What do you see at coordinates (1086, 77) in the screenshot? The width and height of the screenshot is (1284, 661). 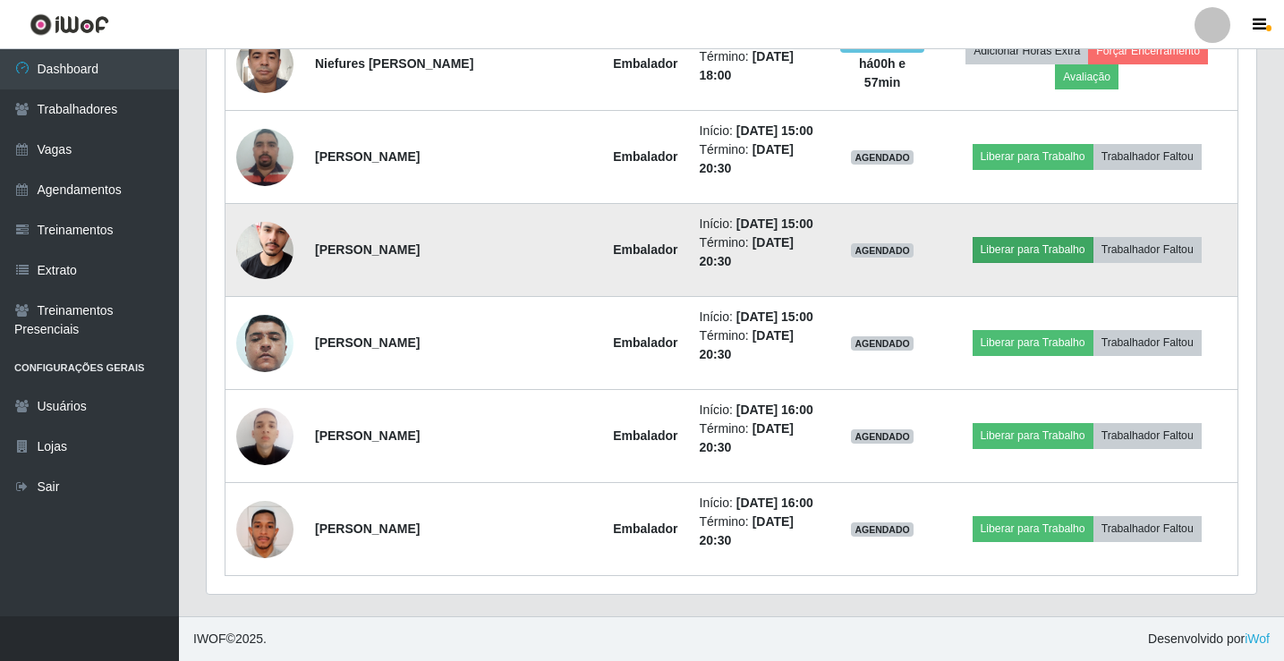 I see `button: Avaliação` at bounding box center [1086, 77].